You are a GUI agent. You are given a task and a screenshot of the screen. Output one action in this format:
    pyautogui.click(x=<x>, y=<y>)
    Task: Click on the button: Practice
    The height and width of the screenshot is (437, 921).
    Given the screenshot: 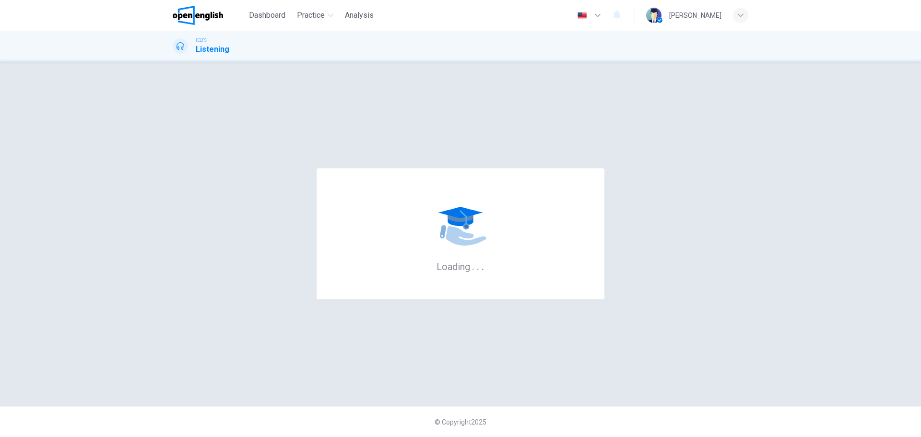 What is the action you would take?
    pyautogui.click(x=315, y=15)
    